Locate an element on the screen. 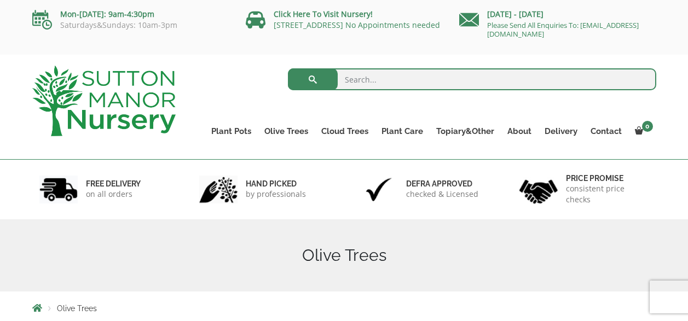  a: Plant Pots is located at coordinates (231, 131).